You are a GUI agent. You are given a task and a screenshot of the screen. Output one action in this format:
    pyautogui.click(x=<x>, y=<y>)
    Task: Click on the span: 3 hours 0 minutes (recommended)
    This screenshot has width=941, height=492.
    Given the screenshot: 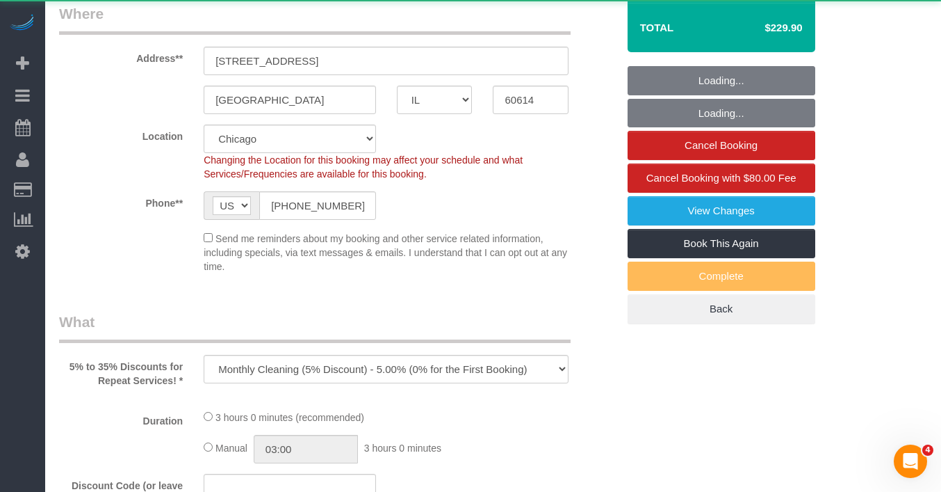 What is the action you would take?
    pyautogui.click(x=290, y=417)
    